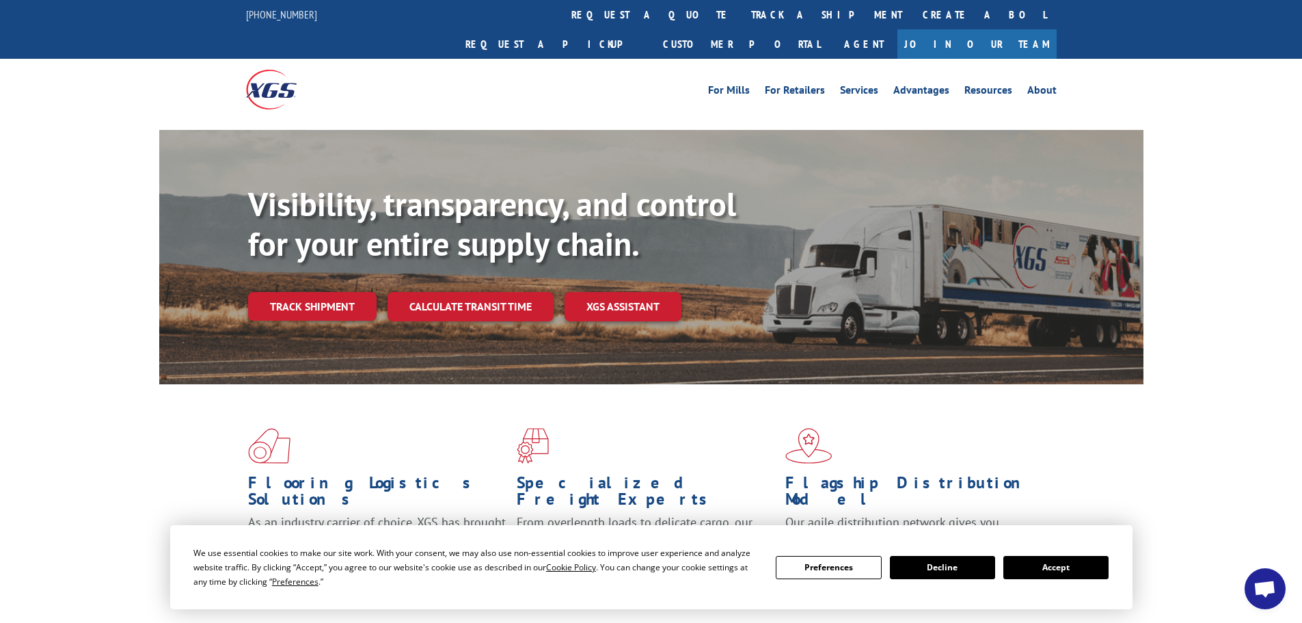 The width and height of the screenshot is (1302, 623). Describe the element at coordinates (554, 44) in the screenshot. I see `a: Request a pickup` at that location.